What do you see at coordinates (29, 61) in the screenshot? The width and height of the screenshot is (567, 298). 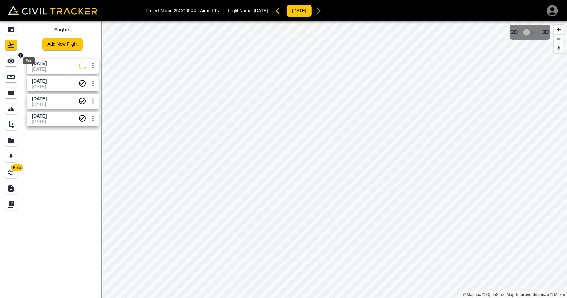 I see `div: See` at bounding box center [29, 61].